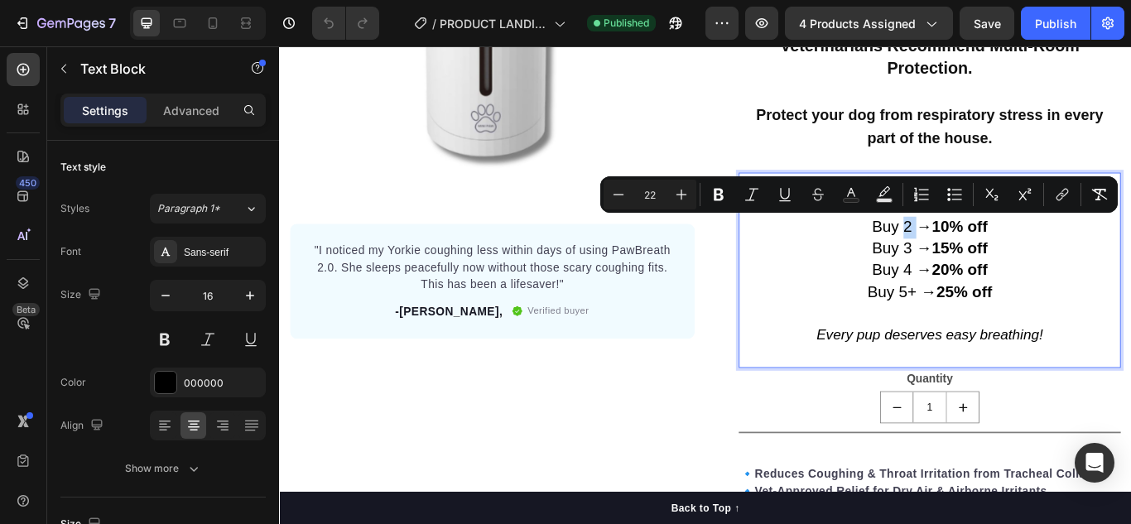 This screenshot has width=1131, height=524. What do you see at coordinates (759, 498) in the screenshot?
I see `strong: Reduces Coughing & Throat Irritation from Tracheal Collapse` at bounding box center [759, 498].